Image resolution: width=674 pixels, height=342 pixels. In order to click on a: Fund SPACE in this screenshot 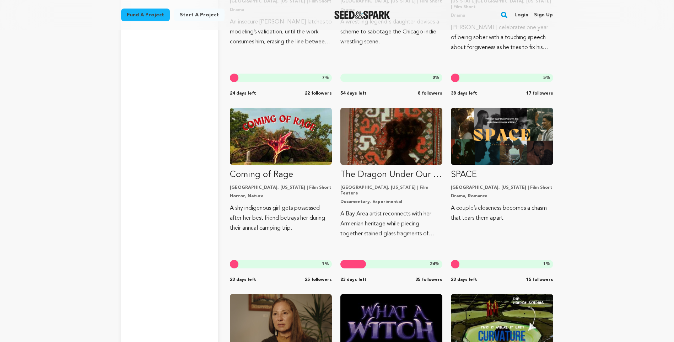, I will do `click(502, 165)`.